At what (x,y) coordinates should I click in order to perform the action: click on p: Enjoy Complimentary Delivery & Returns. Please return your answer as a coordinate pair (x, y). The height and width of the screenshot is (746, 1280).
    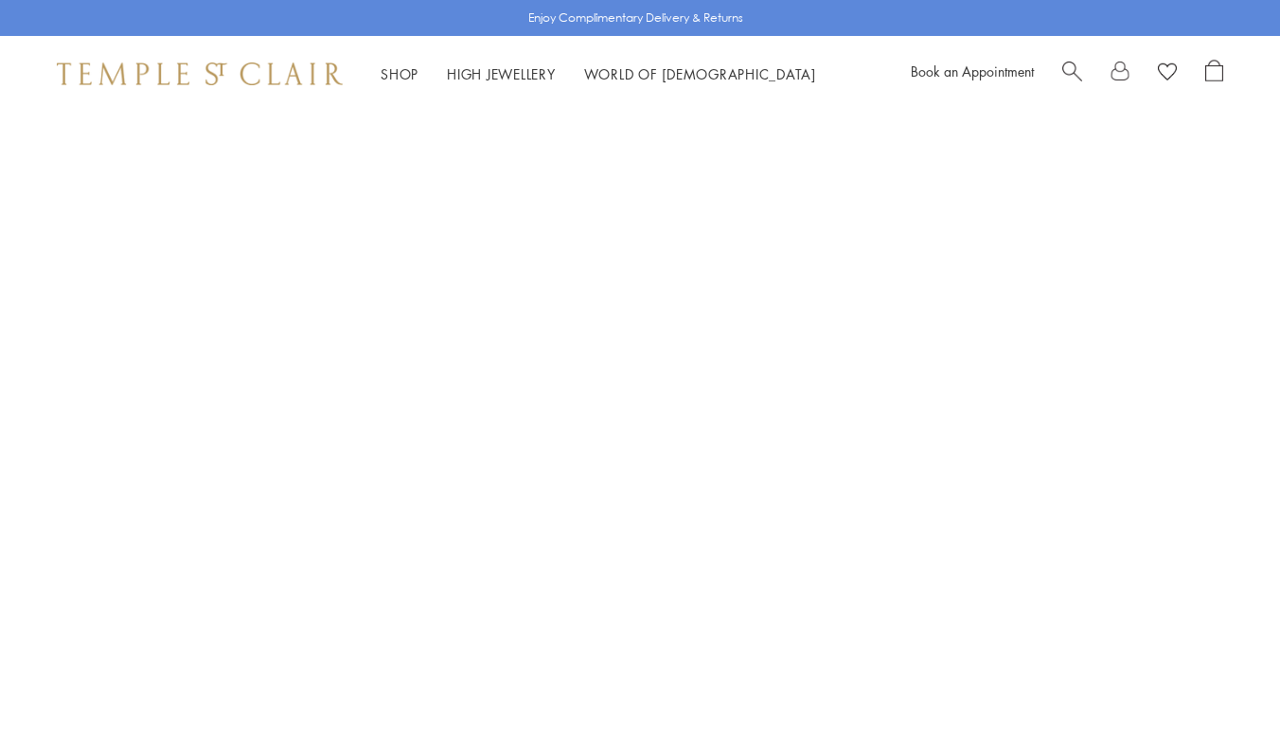
    Looking at the image, I should click on (635, 18).